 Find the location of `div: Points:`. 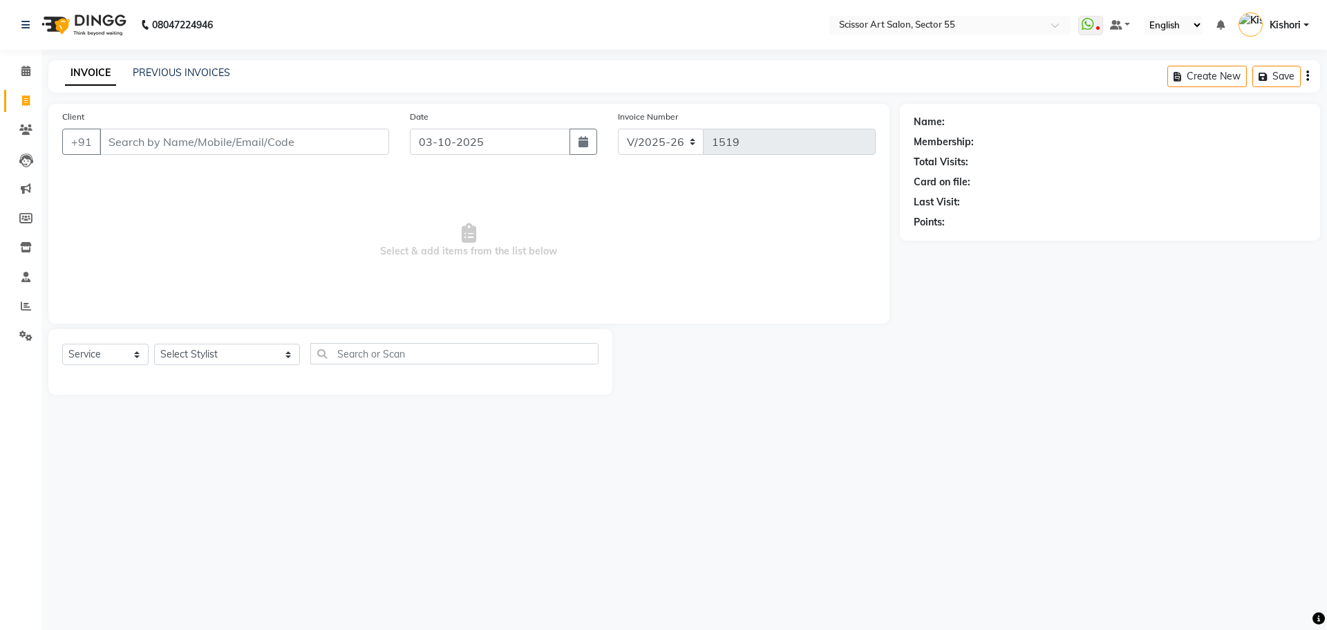

div: Points: is located at coordinates (929, 222).